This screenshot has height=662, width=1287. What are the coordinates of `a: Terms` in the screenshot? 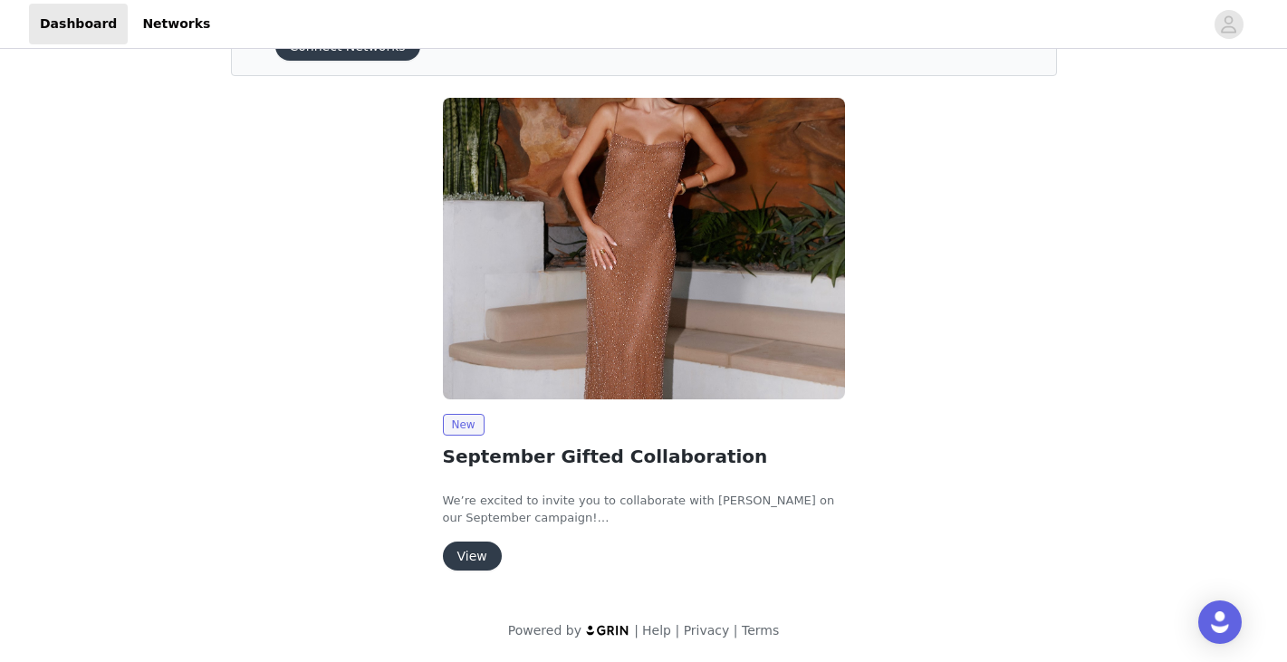 It's located at (760, 631).